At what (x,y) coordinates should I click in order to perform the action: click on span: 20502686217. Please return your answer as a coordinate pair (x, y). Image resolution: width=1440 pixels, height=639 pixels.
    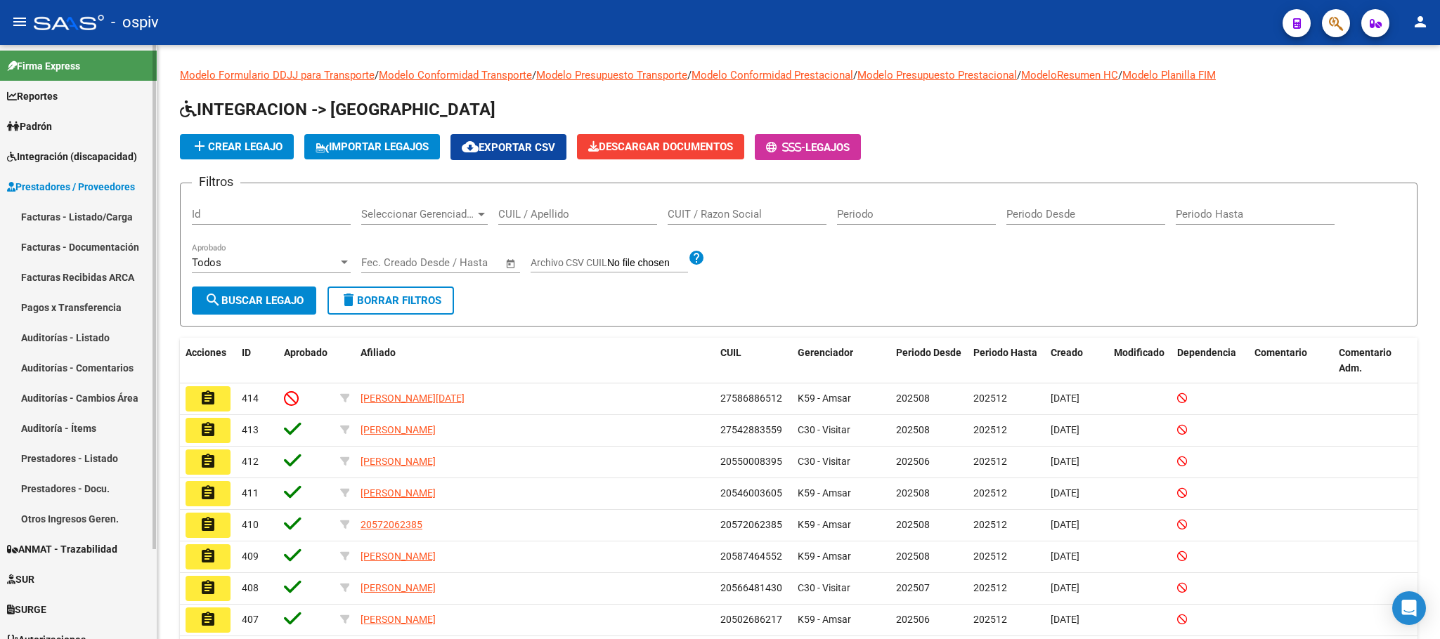
    Looking at the image, I should click on (751, 620).